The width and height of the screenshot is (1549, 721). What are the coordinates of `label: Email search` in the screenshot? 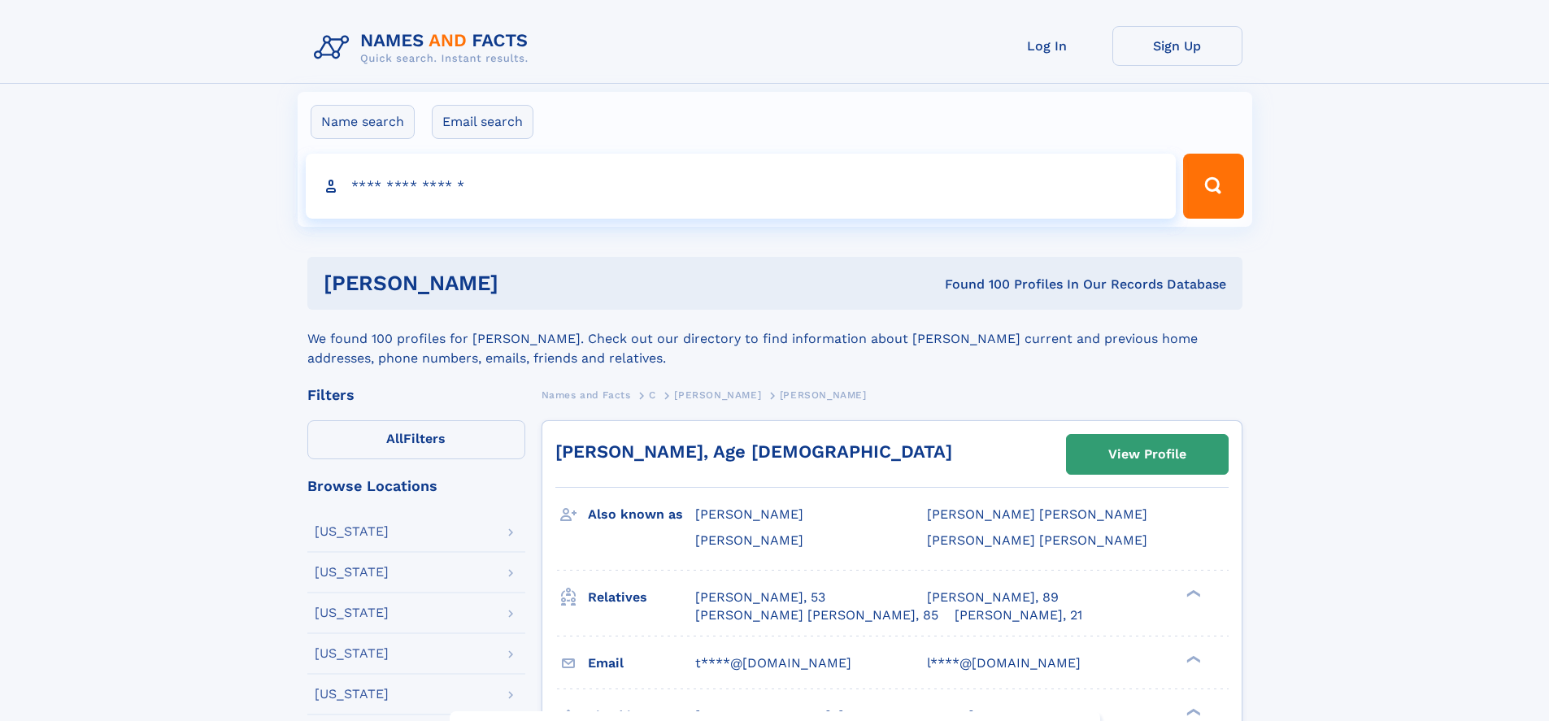 It's located at (482, 122).